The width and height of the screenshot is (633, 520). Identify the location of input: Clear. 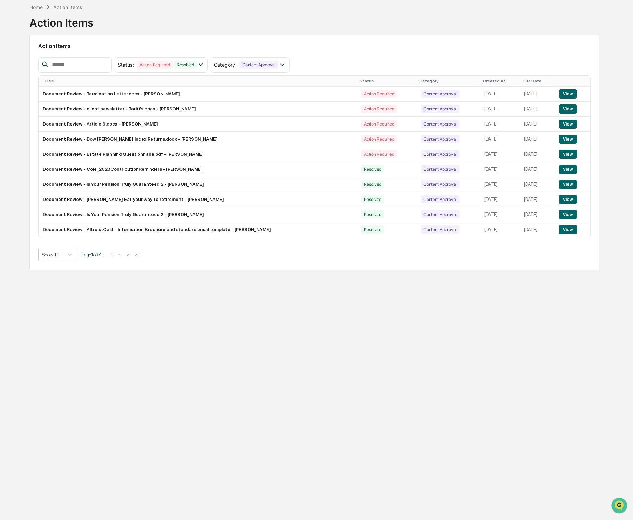
(67, 35).